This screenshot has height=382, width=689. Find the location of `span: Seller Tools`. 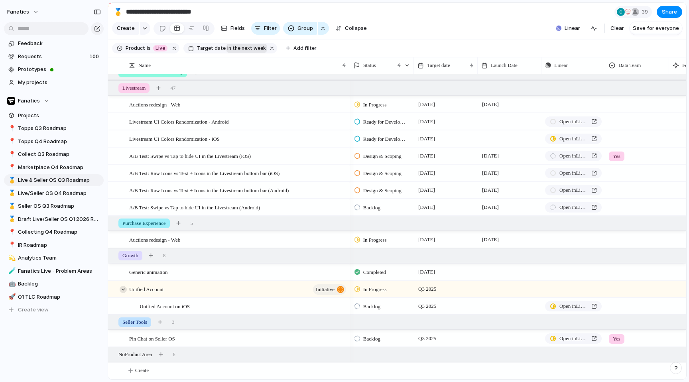

span: Seller Tools is located at coordinates (135, 322).